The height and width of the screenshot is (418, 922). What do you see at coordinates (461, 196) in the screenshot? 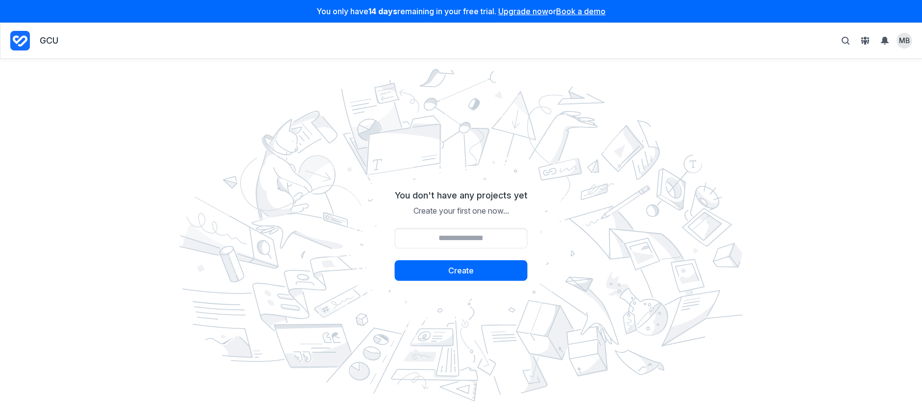
I see `h2: You don't have any projects yet` at bounding box center [461, 196].